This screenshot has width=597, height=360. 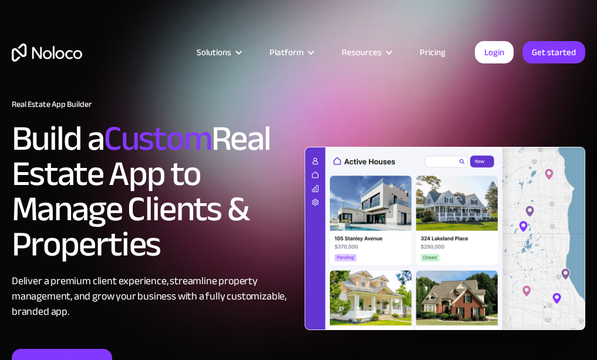 What do you see at coordinates (47, 52) in the screenshot?
I see `a: home` at bounding box center [47, 52].